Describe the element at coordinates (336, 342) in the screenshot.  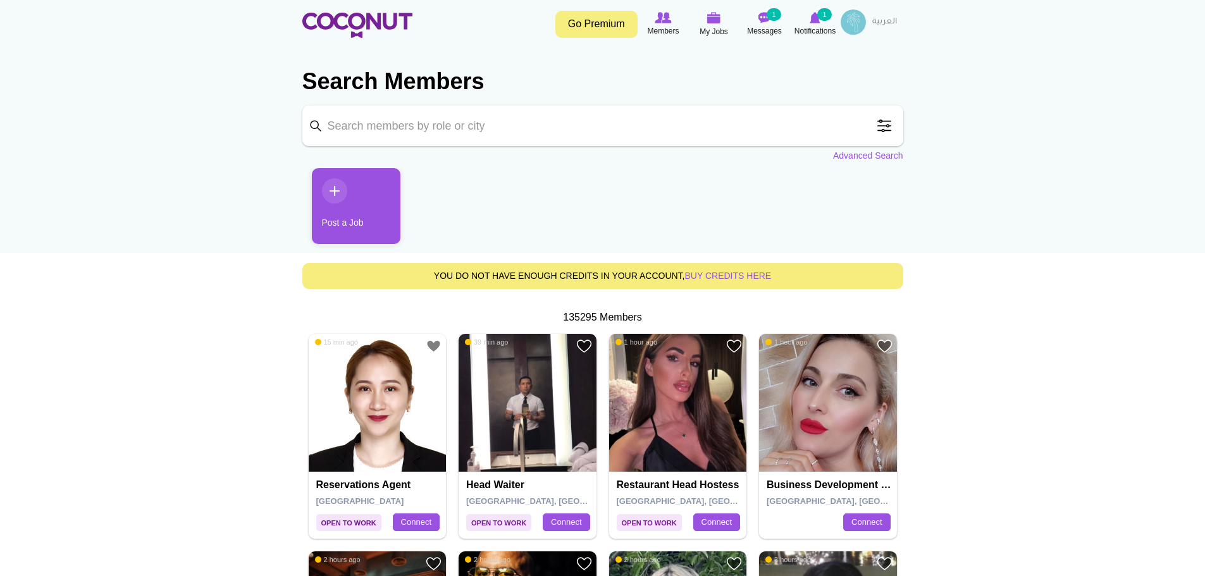
I see `span: 15 min ago` at that location.